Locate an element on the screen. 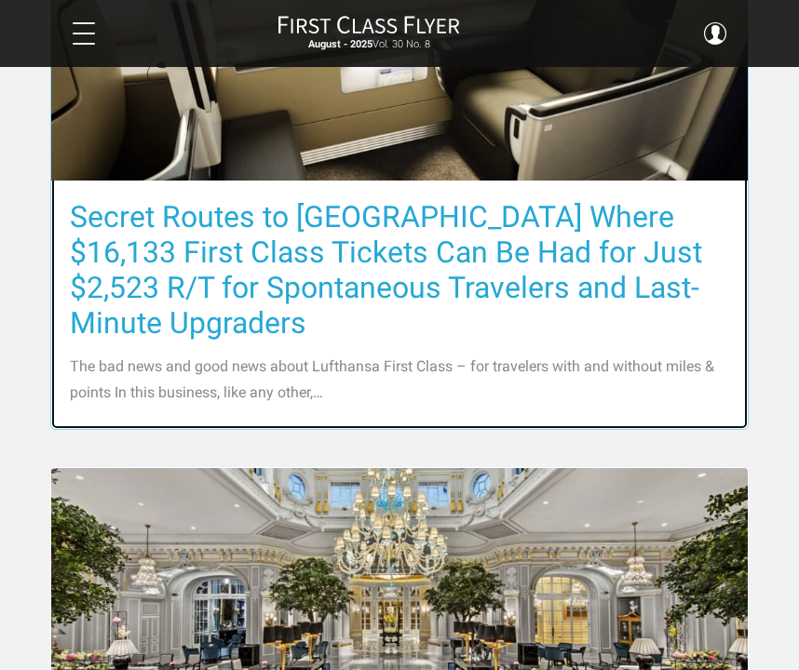 The height and width of the screenshot is (670, 799). strong: August - 2025 is located at coordinates (340, 44).